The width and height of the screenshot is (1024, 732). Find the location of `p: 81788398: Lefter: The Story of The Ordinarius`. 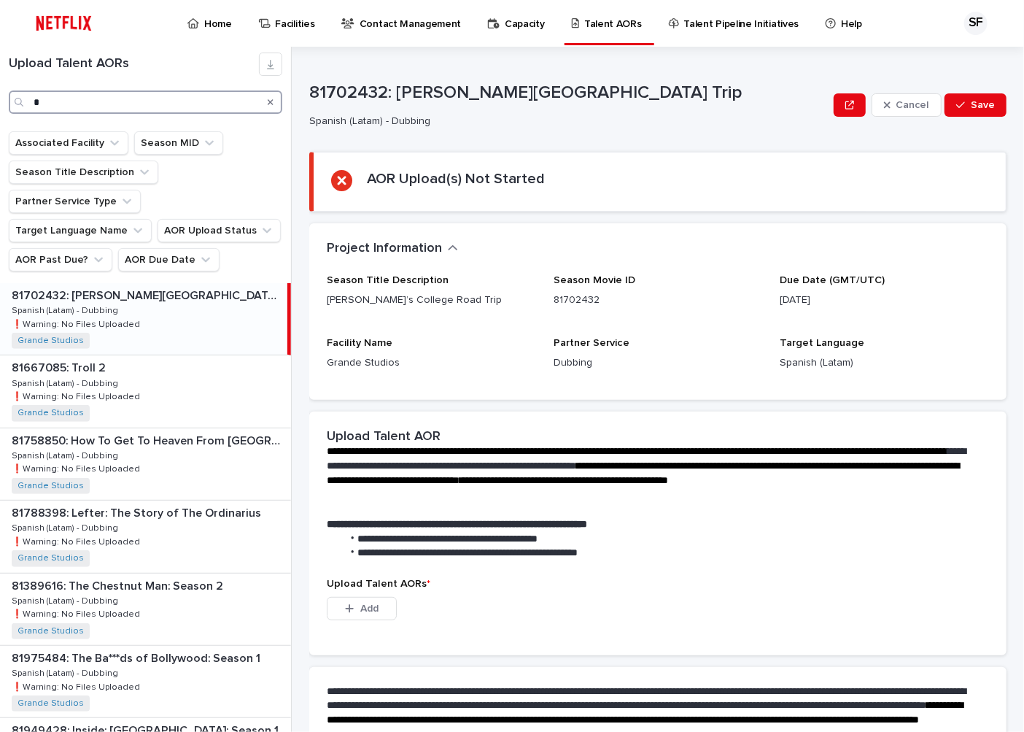

p: 81788398: Lefter: The Story of The Ordinarius is located at coordinates (138, 511).